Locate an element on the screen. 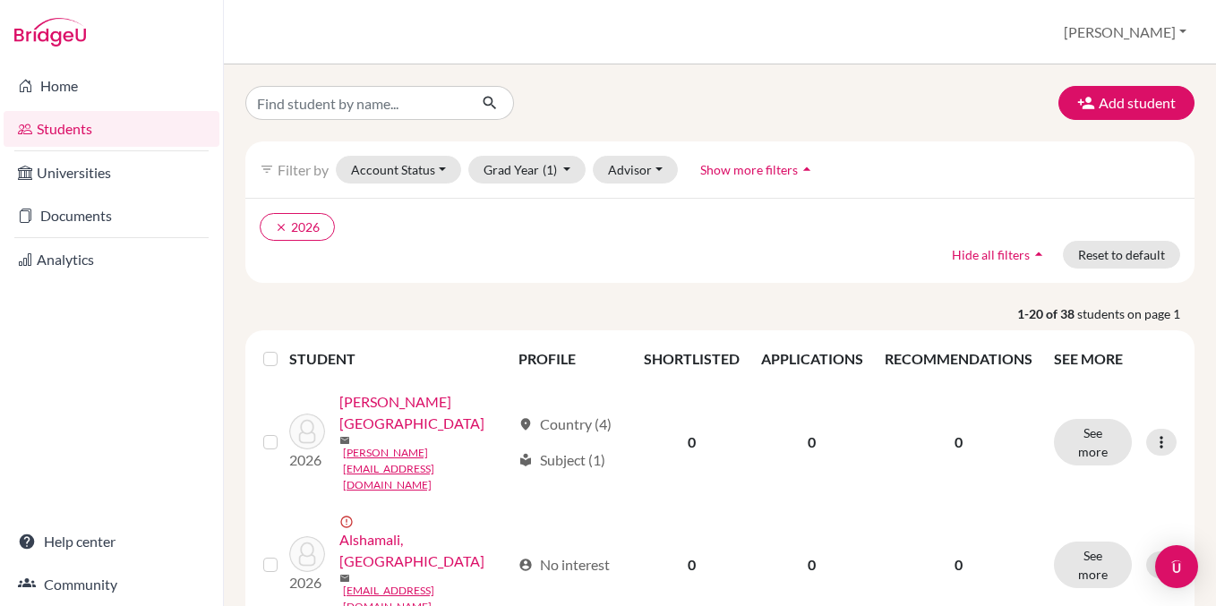 The image size is (1216, 606). button: Reset to default is located at coordinates (1121, 254).